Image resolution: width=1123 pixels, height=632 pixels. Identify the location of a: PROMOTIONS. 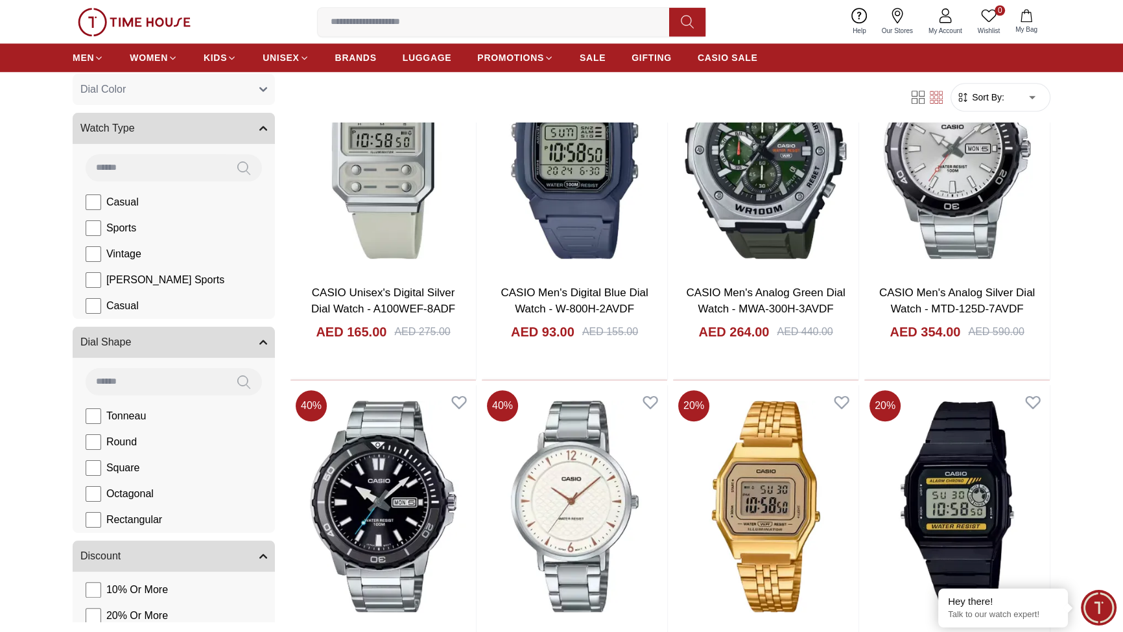
(516, 58).